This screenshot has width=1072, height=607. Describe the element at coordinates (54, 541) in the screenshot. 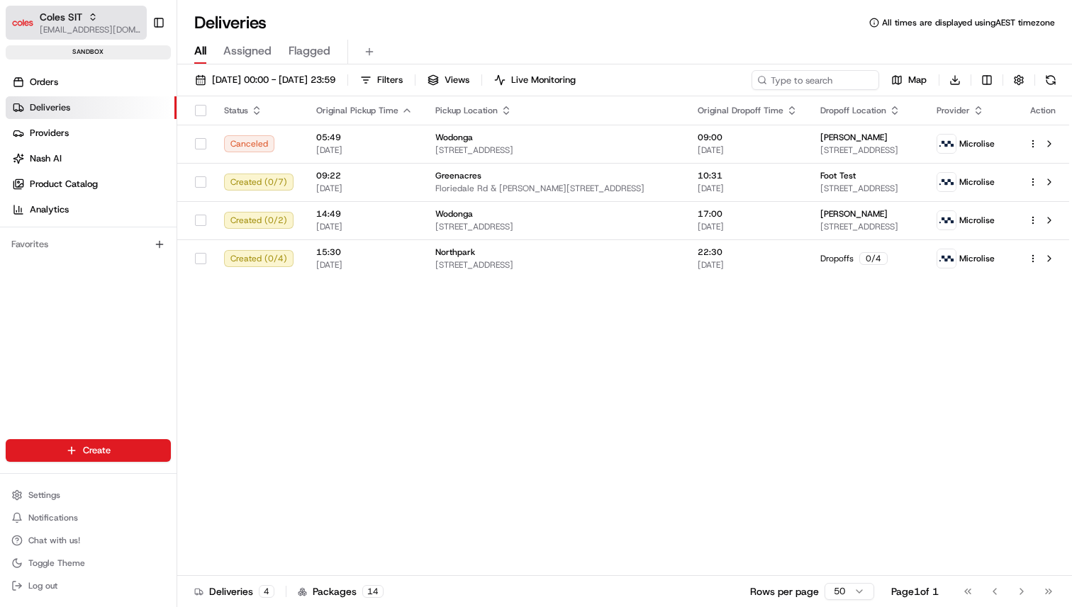

I see `span: Chat with us!` at that location.